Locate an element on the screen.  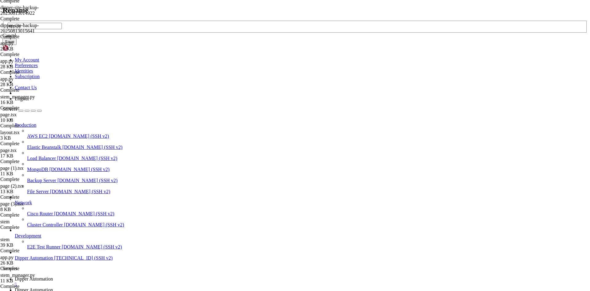
x-row: Requirement already satisfied: cachelib in ./venv/lib/python3.8/site-packages (from Flask-Session... is located at coordinates (256, 178).